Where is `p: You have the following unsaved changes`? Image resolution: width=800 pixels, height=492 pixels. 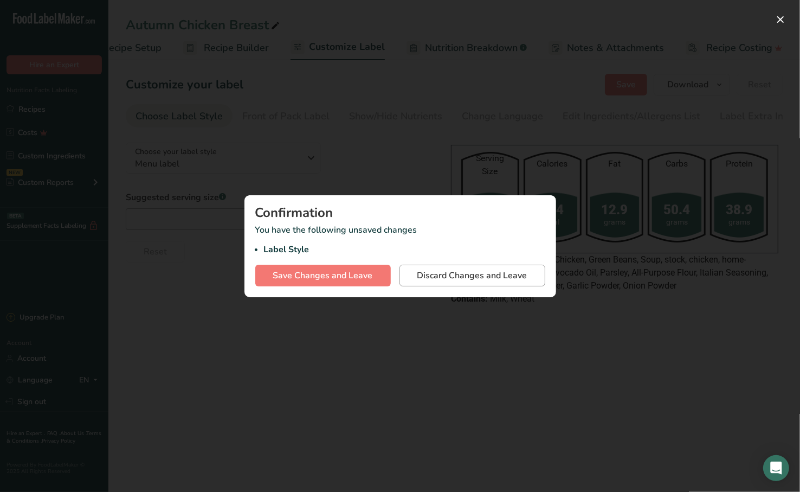
p: You have the following unsaved changes is located at coordinates (400, 240).